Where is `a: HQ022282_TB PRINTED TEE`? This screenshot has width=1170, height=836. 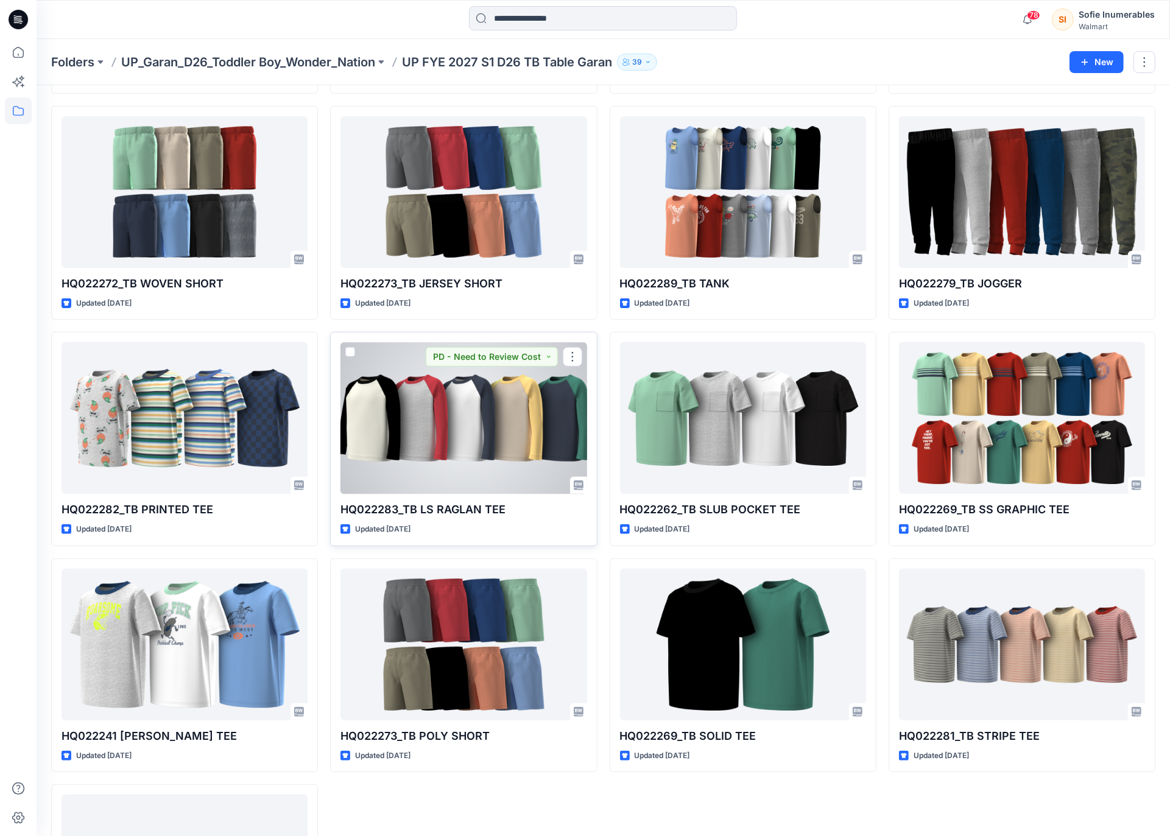 a: HQ022282_TB PRINTED TEE is located at coordinates (185, 418).